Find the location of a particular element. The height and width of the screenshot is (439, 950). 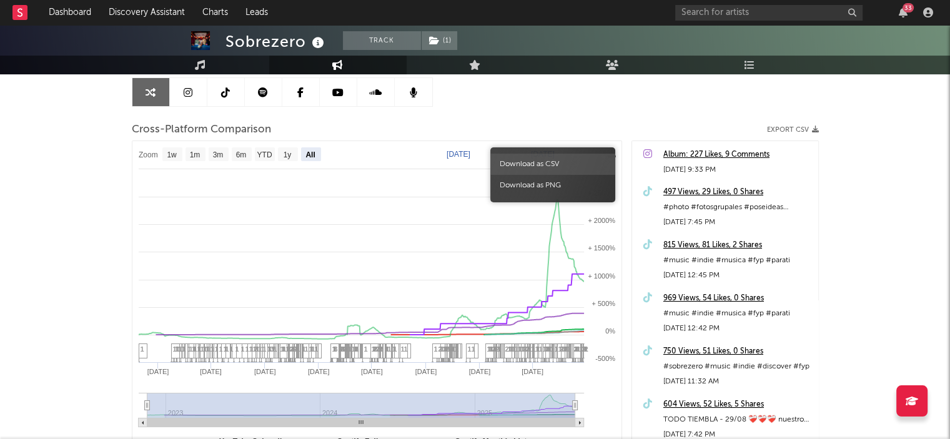

text: + 500% is located at coordinates (603, 303).